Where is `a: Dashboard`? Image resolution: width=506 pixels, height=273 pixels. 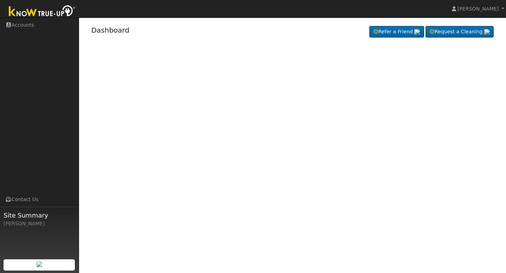 a: Dashboard is located at coordinates (110, 30).